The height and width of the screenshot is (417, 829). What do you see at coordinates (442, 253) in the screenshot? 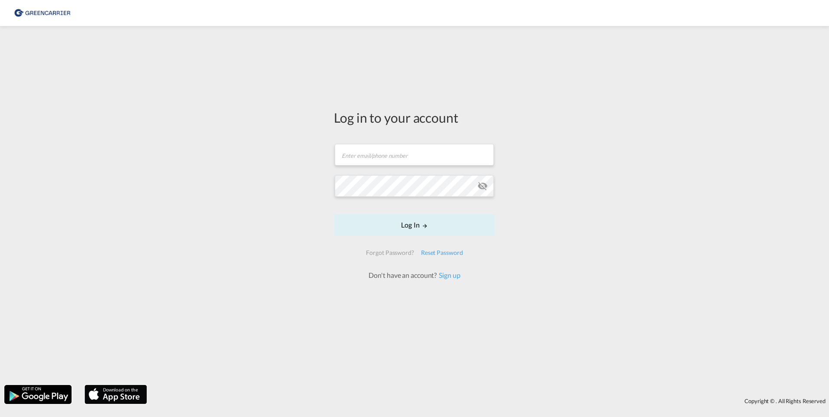
I see `div: Reset Password` at bounding box center [442, 253].